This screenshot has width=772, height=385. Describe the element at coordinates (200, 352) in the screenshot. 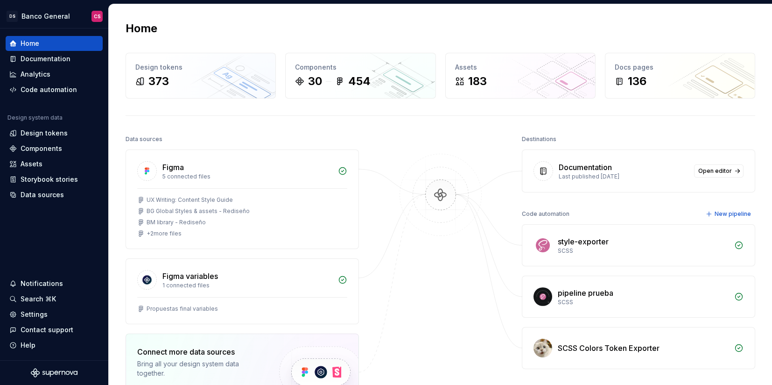

I see `div: Connect more data sources` at that location.